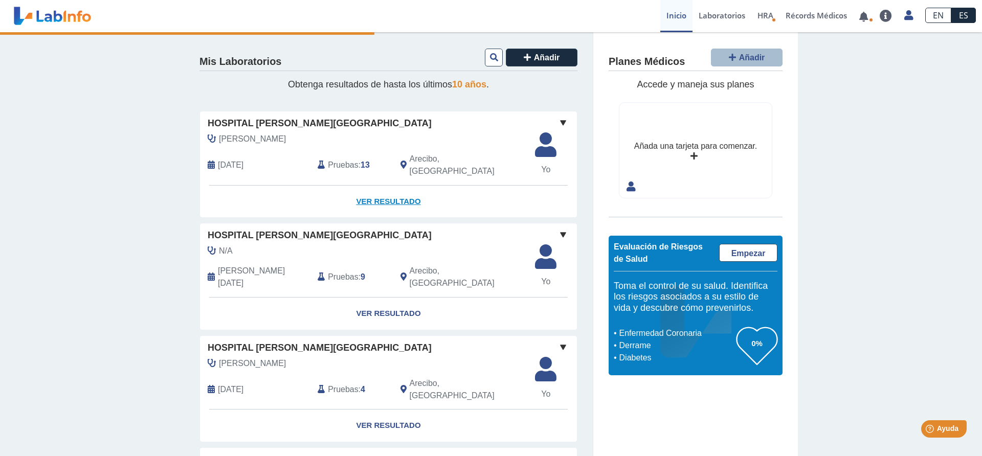 Image resolution: width=982 pixels, height=456 pixels. I want to click on span: 2025-01-04, so click(264, 277).